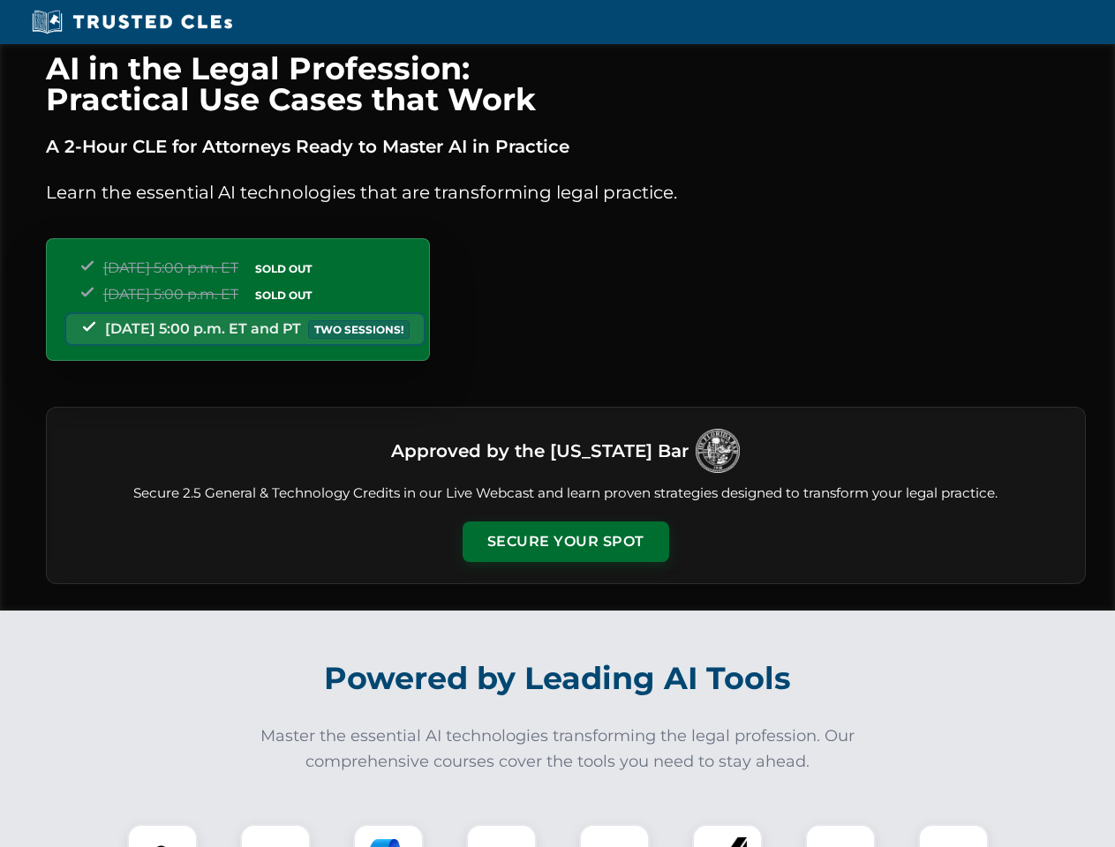 The height and width of the screenshot is (847, 1115). I want to click on img: Trusted CLEs, so click(132, 22).